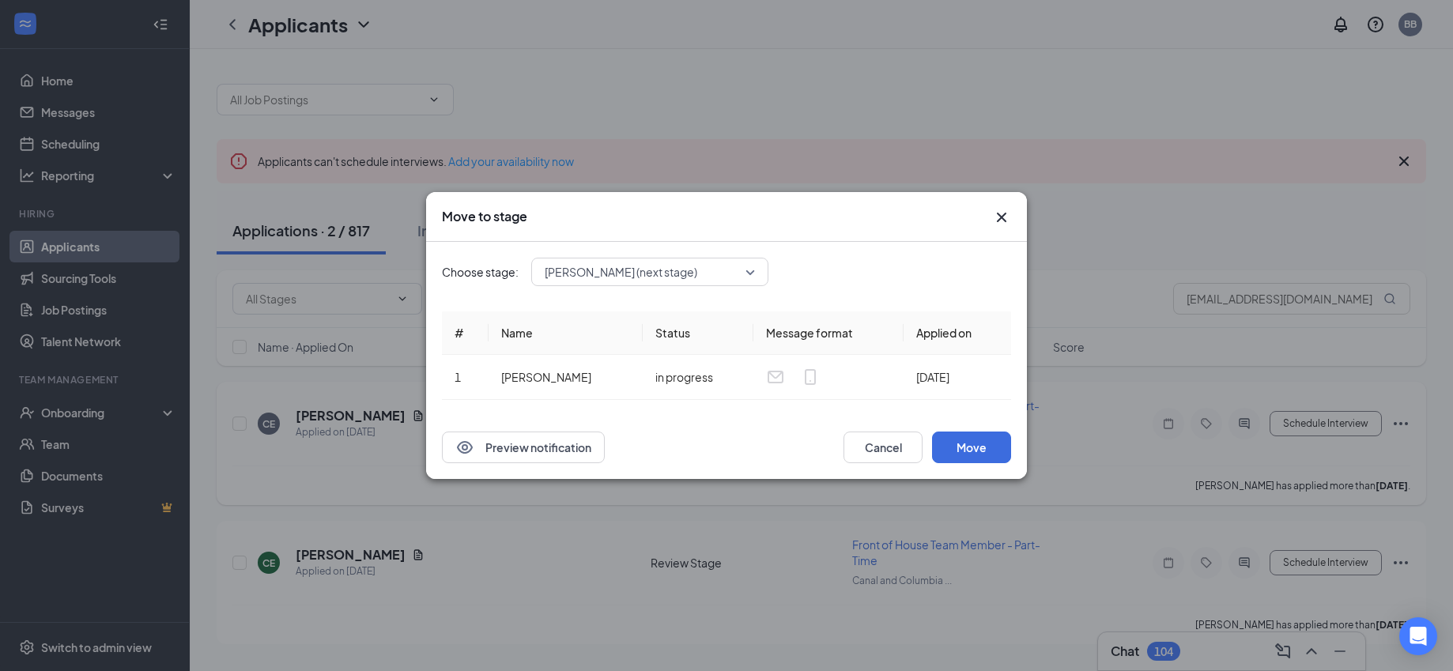 The width and height of the screenshot is (1453, 671). I want to click on button: Cancel, so click(883, 447).